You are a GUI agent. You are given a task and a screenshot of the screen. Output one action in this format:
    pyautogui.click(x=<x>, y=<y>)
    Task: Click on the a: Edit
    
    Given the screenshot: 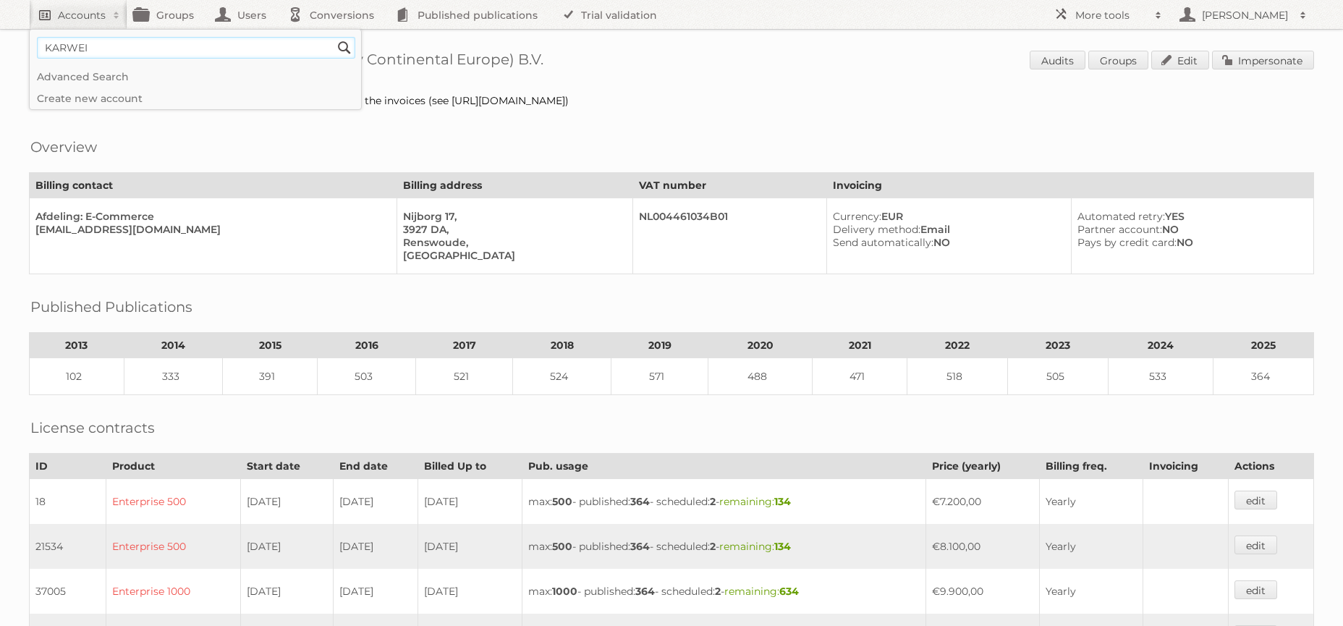 What is the action you would take?
    pyautogui.click(x=1180, y=60)
    